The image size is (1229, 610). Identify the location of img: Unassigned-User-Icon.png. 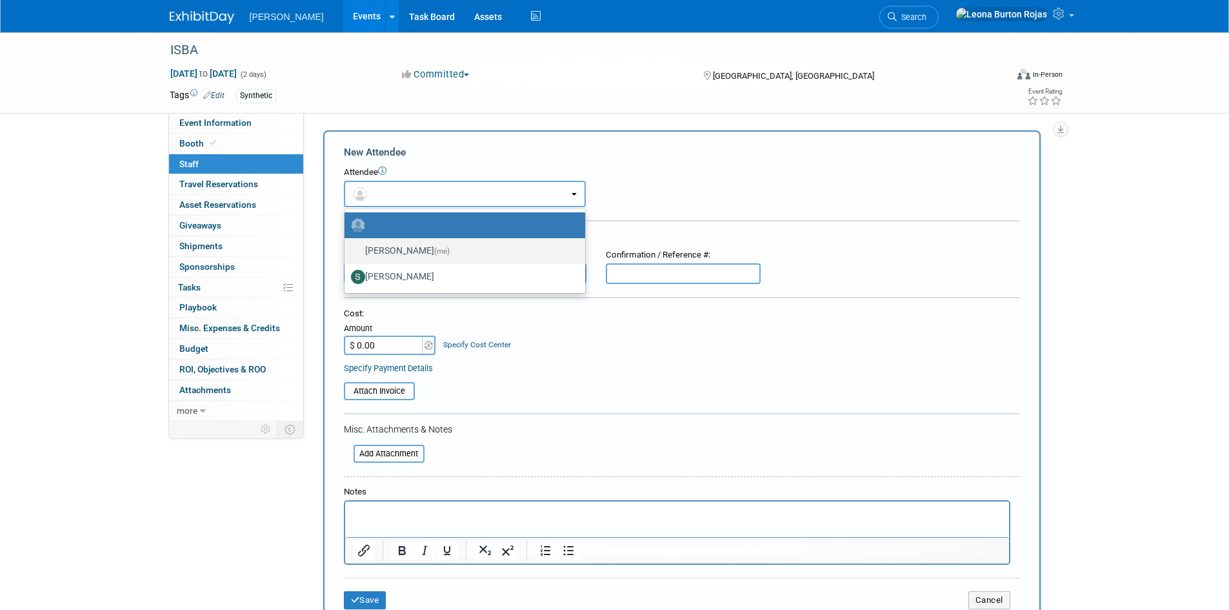
(358, 225).